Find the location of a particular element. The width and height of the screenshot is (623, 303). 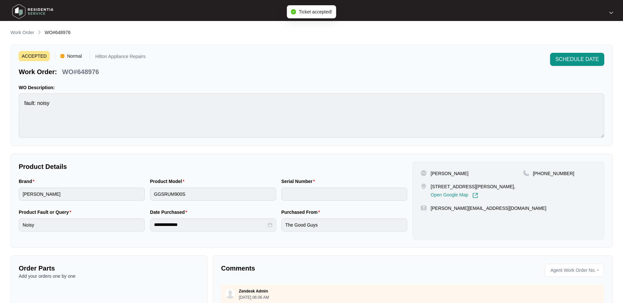

p: Product Details is located at coordinates (213, 167).